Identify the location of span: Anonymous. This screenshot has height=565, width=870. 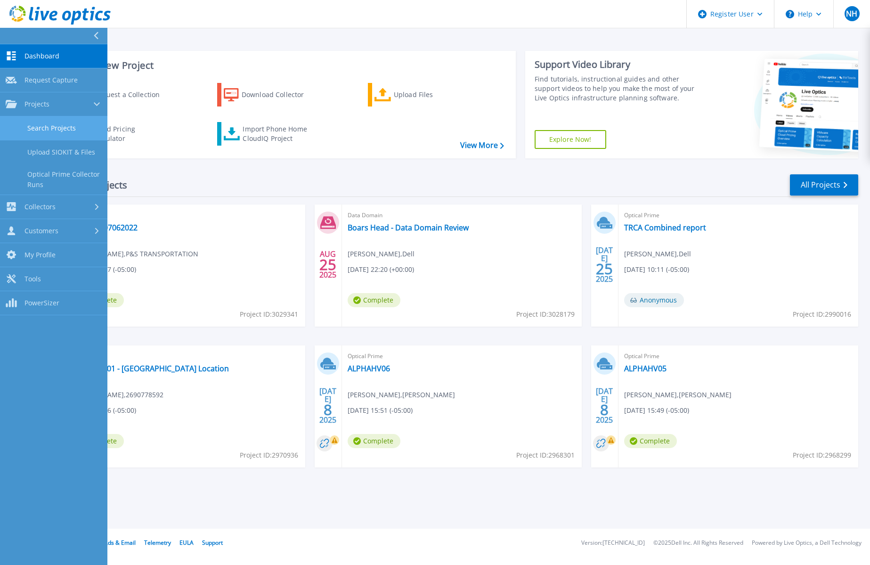
(654, 300).